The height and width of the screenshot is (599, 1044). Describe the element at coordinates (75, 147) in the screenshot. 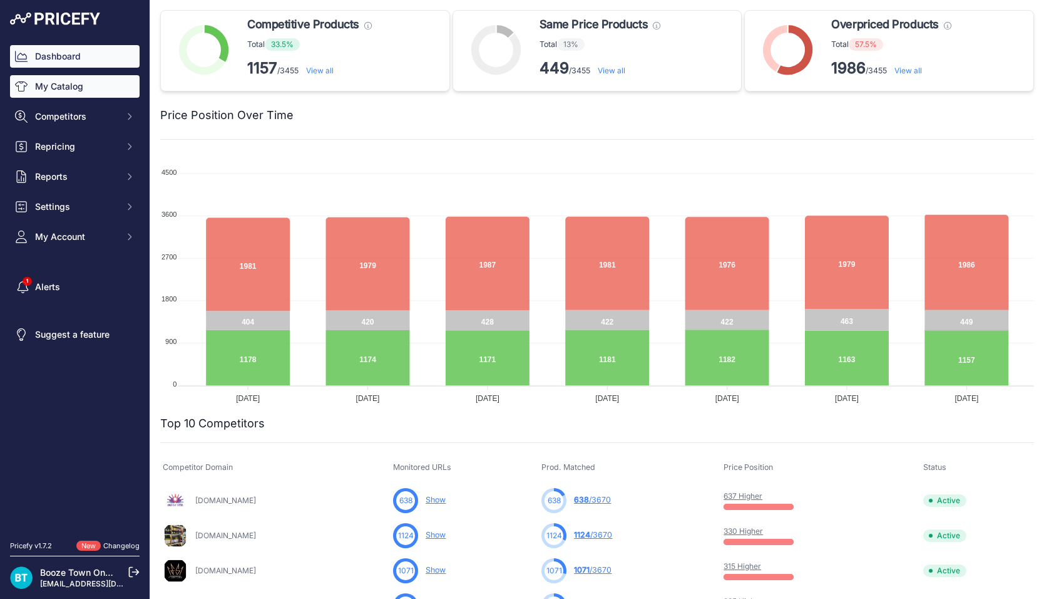

I see `button: Repricing` at that location.